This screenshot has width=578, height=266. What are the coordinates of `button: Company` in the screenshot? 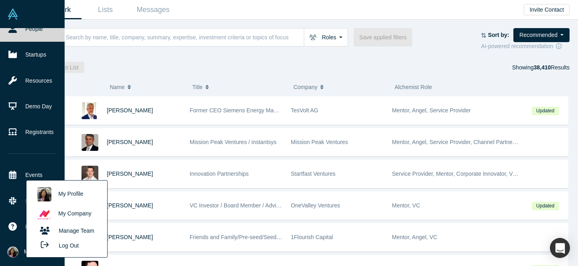 It's located at (340, 87).